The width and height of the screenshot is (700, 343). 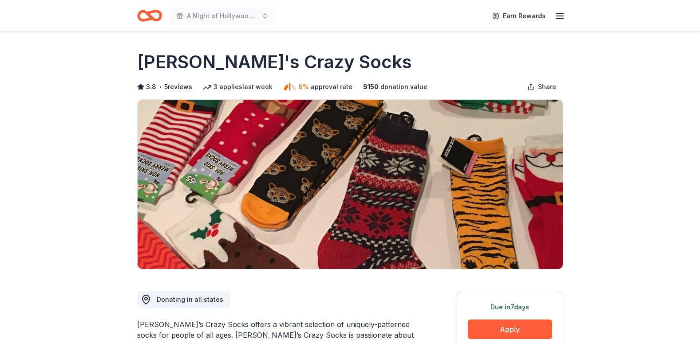 I want to click on img: Image for John's Crazy Socks, so click(x=350, y=185).